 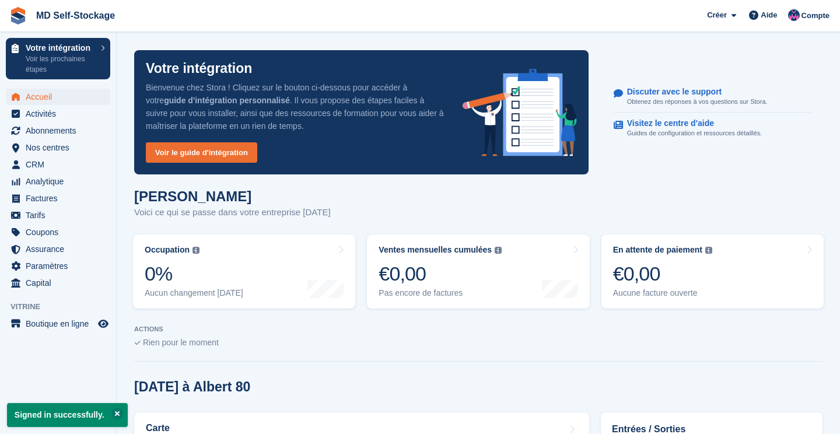 I want to click on a: Ventes mensuelles cumulées €0,00 Pas encore de factures, so click(x=478, y=271).